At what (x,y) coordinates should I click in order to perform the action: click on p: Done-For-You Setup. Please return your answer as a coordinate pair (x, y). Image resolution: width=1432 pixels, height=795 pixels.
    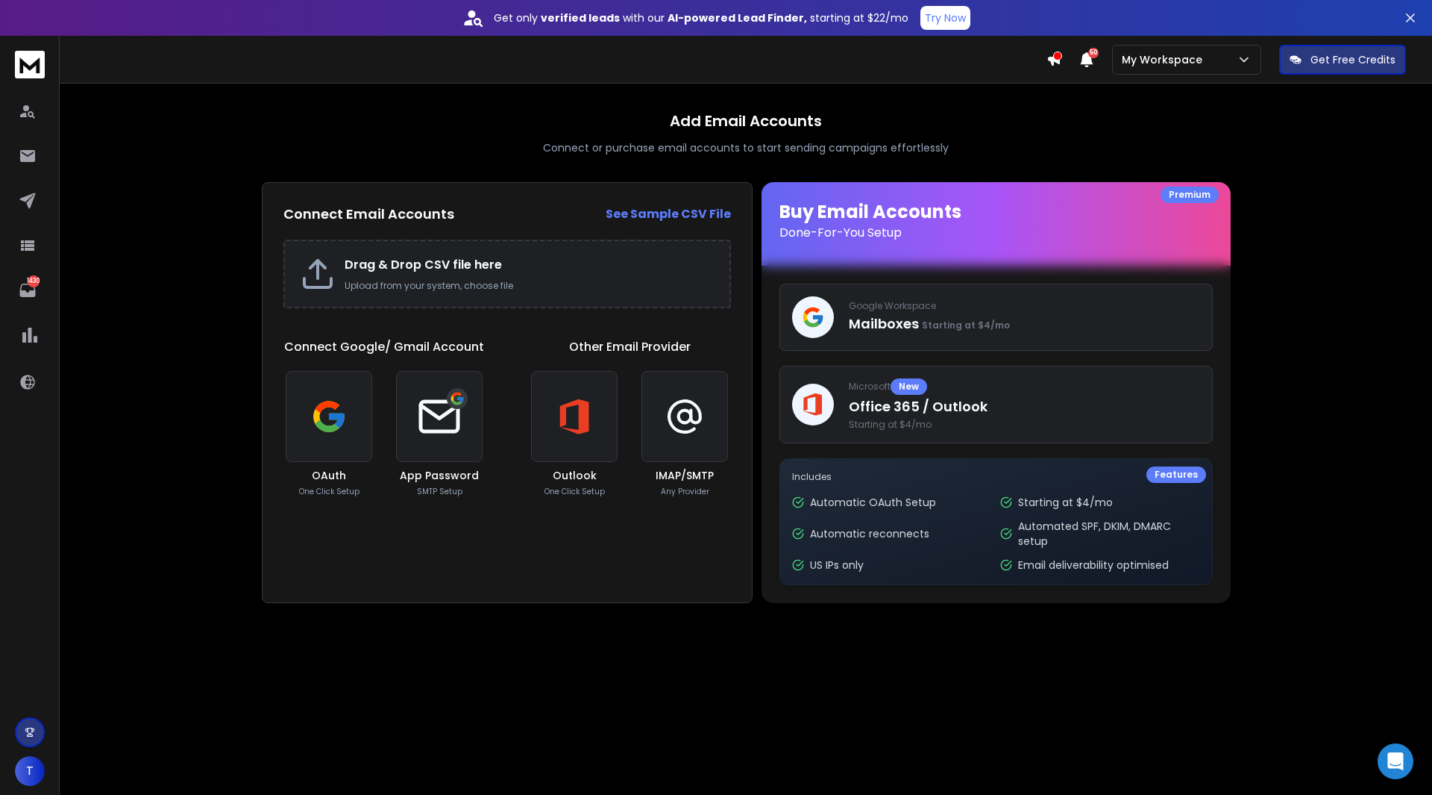
    Looking at the image, I should click on (996, 233).